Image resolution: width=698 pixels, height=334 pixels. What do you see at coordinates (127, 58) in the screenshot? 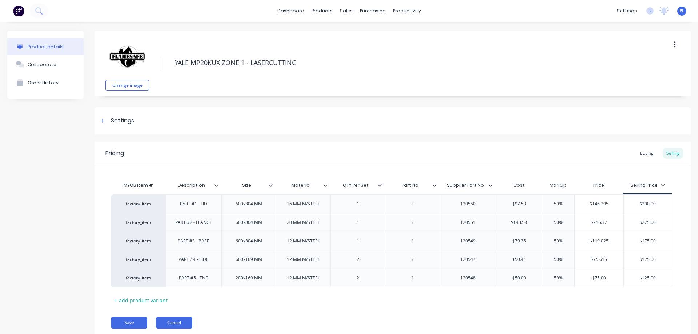
I see `img: file` at bounding box center [127, 58].